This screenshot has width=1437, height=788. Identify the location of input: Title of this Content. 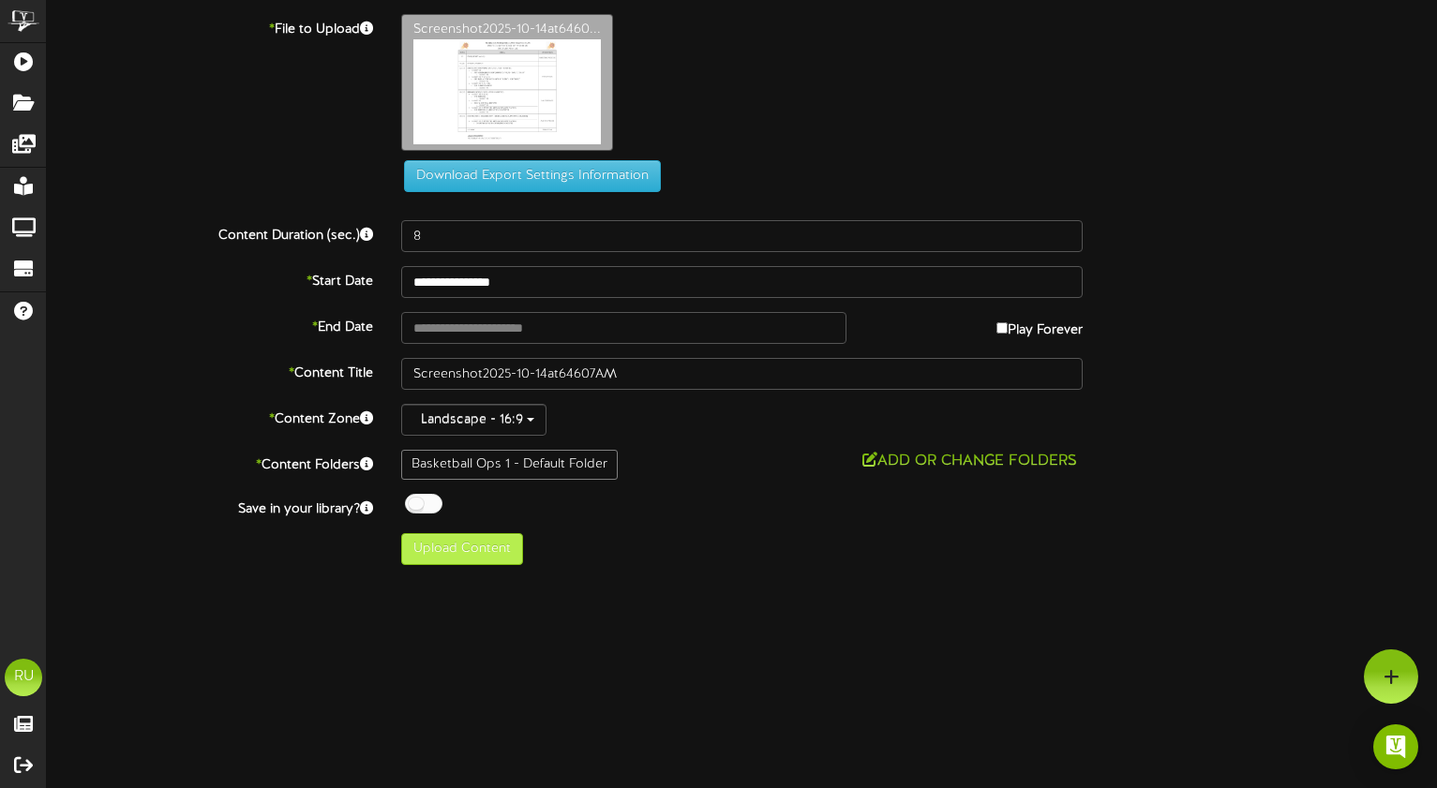
(742, 374).